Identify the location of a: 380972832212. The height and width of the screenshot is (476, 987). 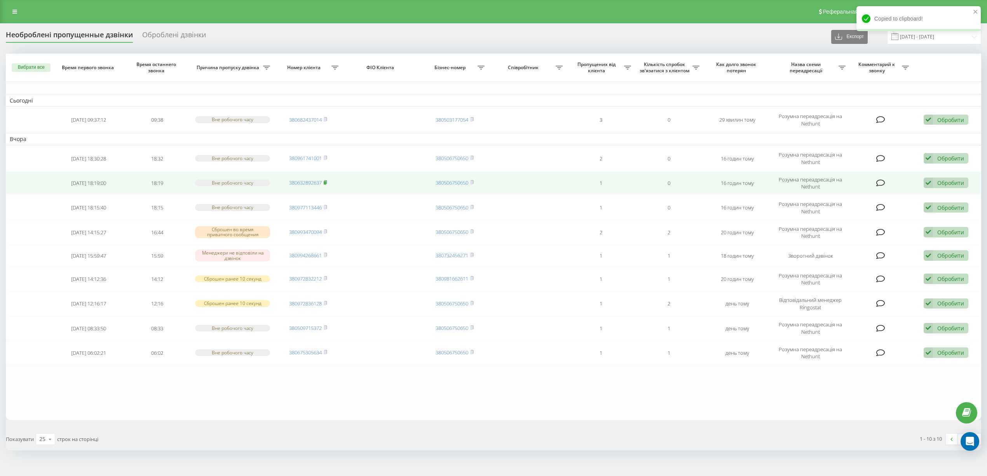
(305, 279).